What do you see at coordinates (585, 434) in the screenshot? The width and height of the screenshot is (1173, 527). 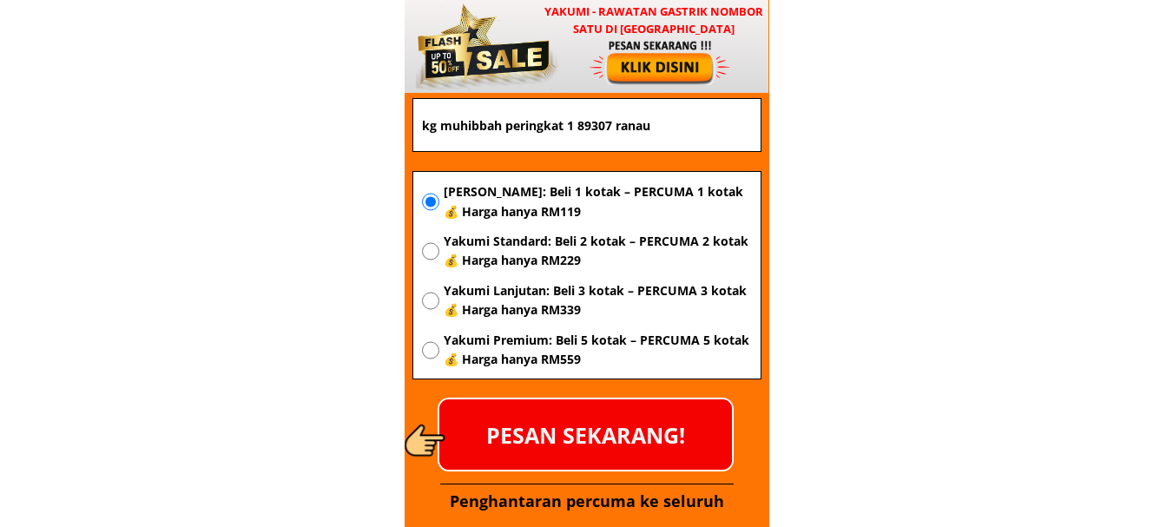 I see `p: PESAN SEKARANG!` at bounding box center [585, 434].